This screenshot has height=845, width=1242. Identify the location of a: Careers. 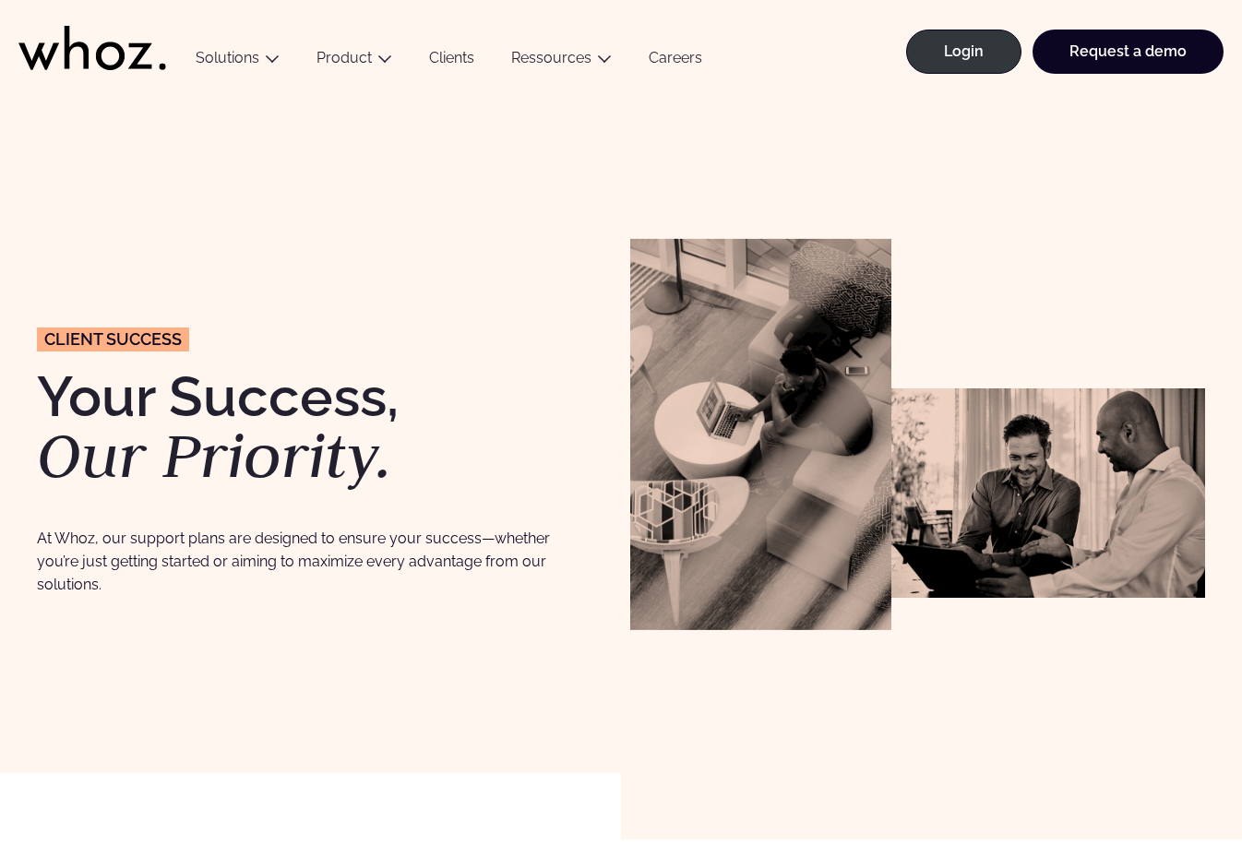
(675, 61).